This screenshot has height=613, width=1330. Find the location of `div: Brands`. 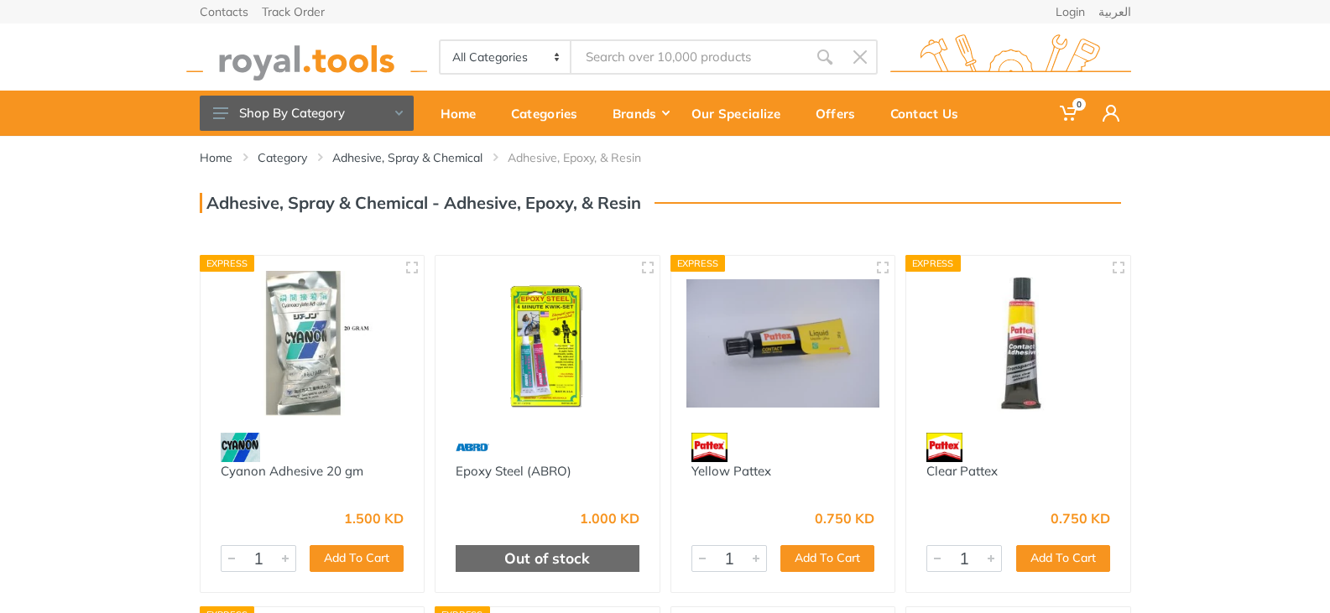

div: Brands is located at coordinates (640, 113).